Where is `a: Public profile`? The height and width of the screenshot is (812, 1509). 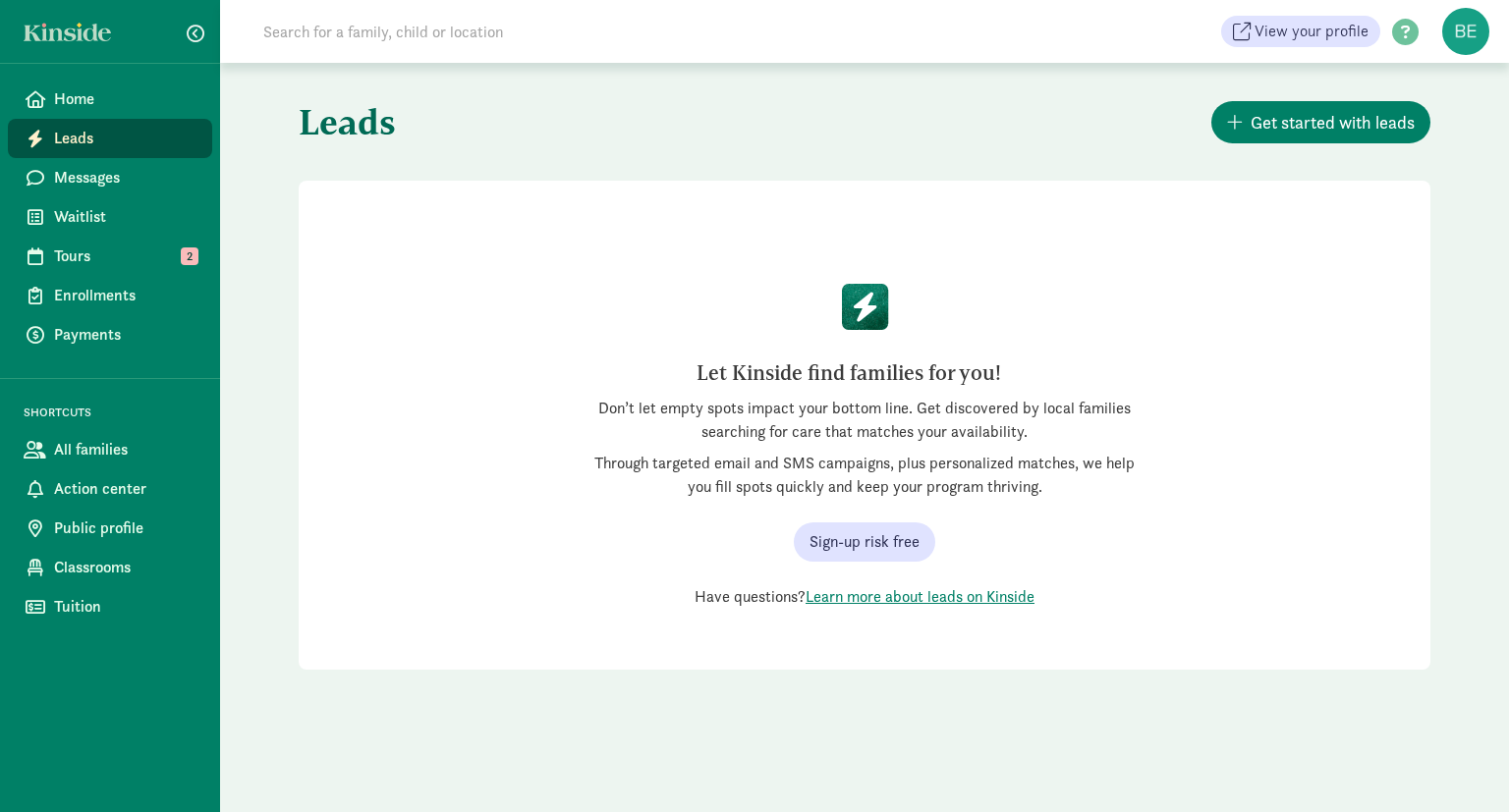 a: Public profile is located at coordinates (110, 528).